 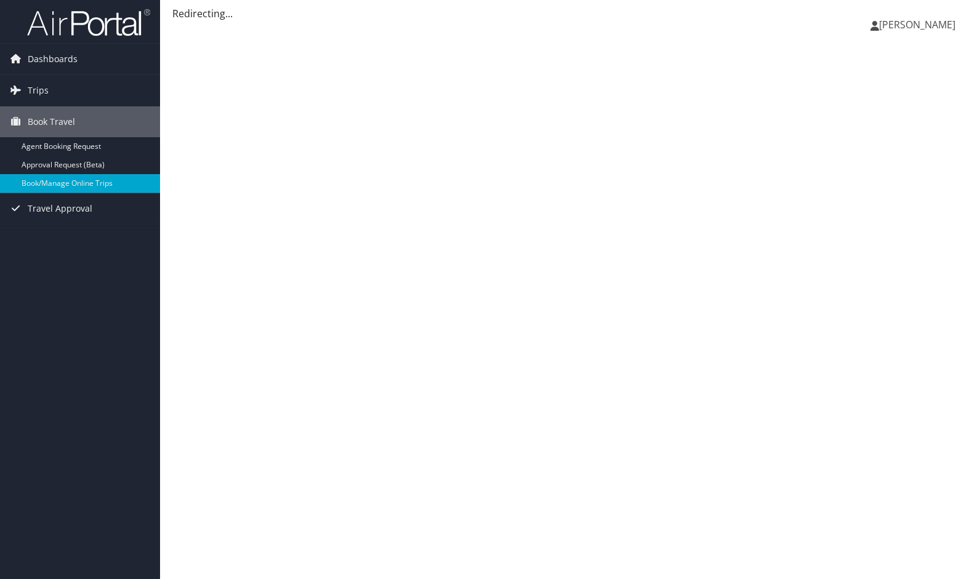 I want to click on span: Dashboards, so click(x=52, y=59).